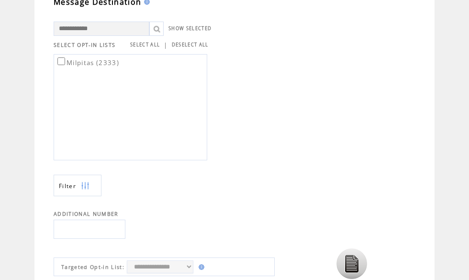 This screenshot has width=469, height=280. What do you see at coordinates (85, 186) in the screenshot?
I see `img: filters.png` at bounding box center [85, 186].